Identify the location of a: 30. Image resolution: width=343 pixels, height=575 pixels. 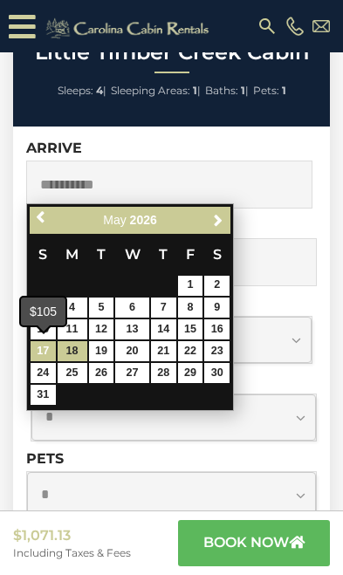
(216, 372).